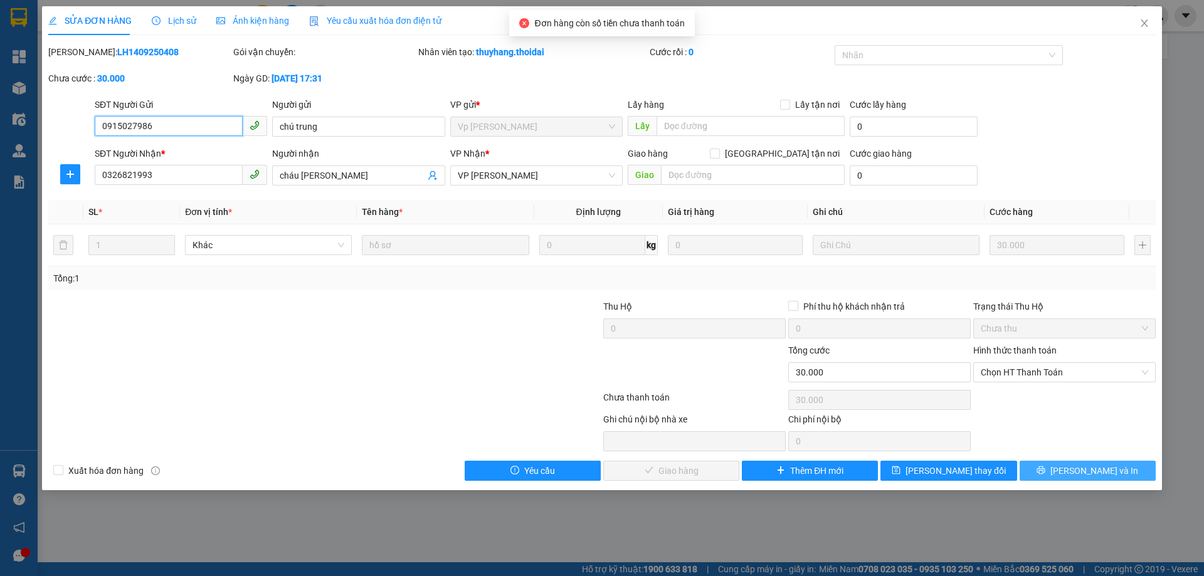  Describe the element at coordinates (433, 176) in the screenshot. I see `span: user-add` at that location.